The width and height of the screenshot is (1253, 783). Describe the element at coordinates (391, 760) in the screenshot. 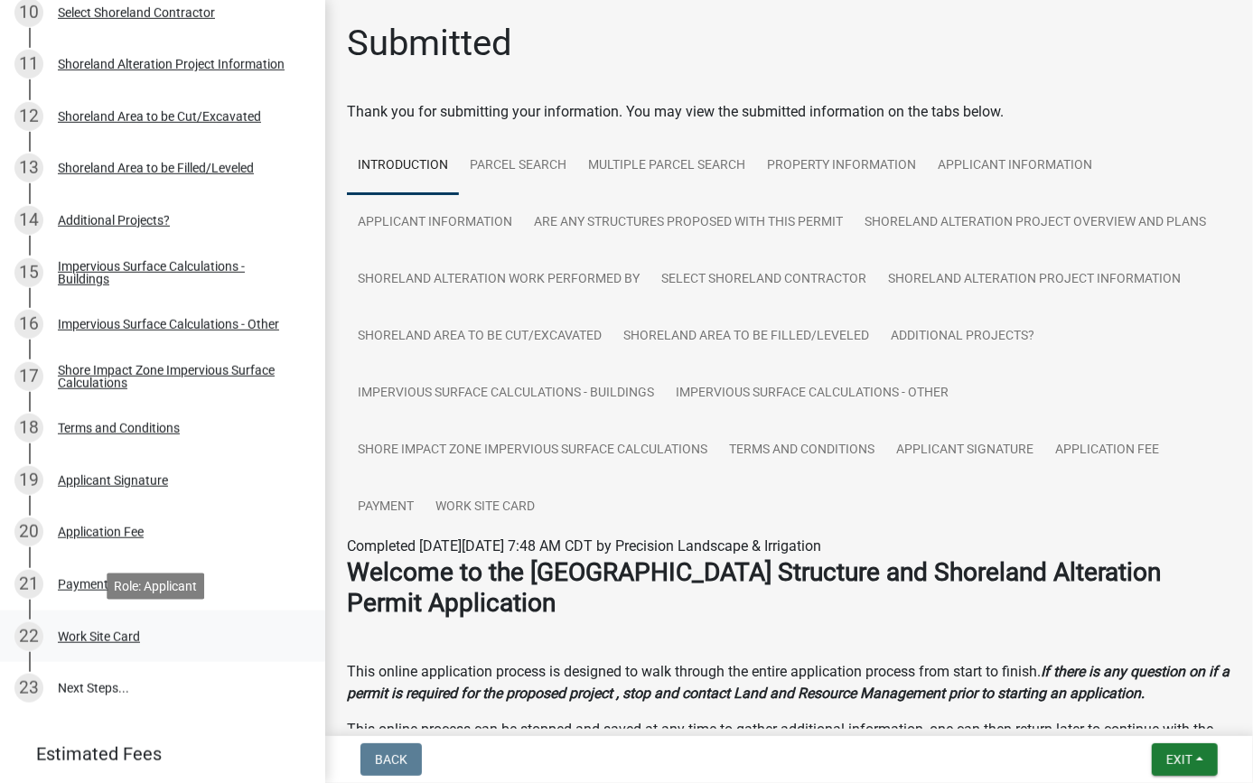

I see `button: Back` at that location.